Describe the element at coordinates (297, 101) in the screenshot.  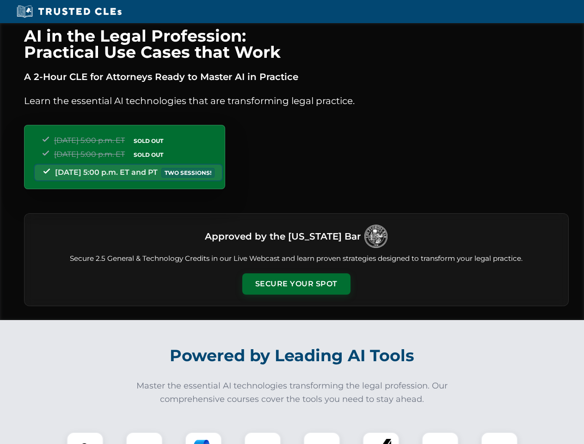
I see `p: Learn the essential AI technologies that are transforming legal practice.` at that location.